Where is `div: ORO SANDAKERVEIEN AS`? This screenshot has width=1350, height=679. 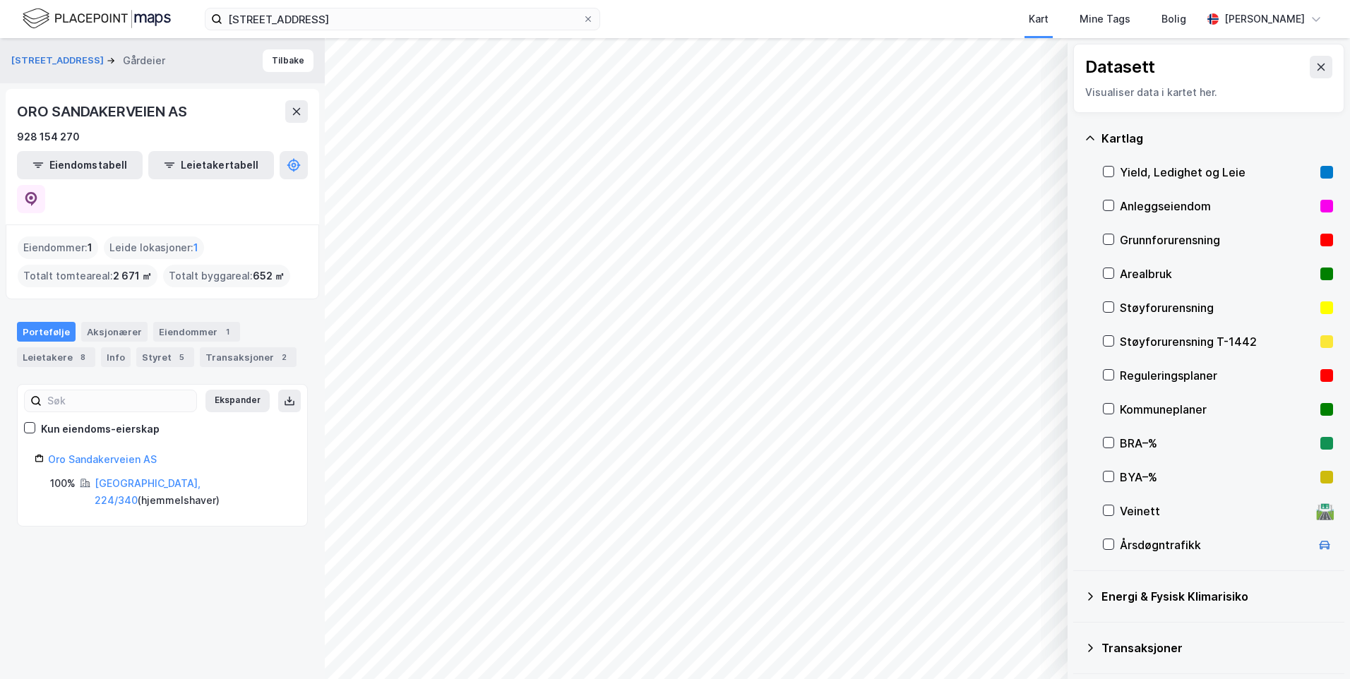 div: ORO SANDAKERVEIEN AS is located at coordinates (103, 112).